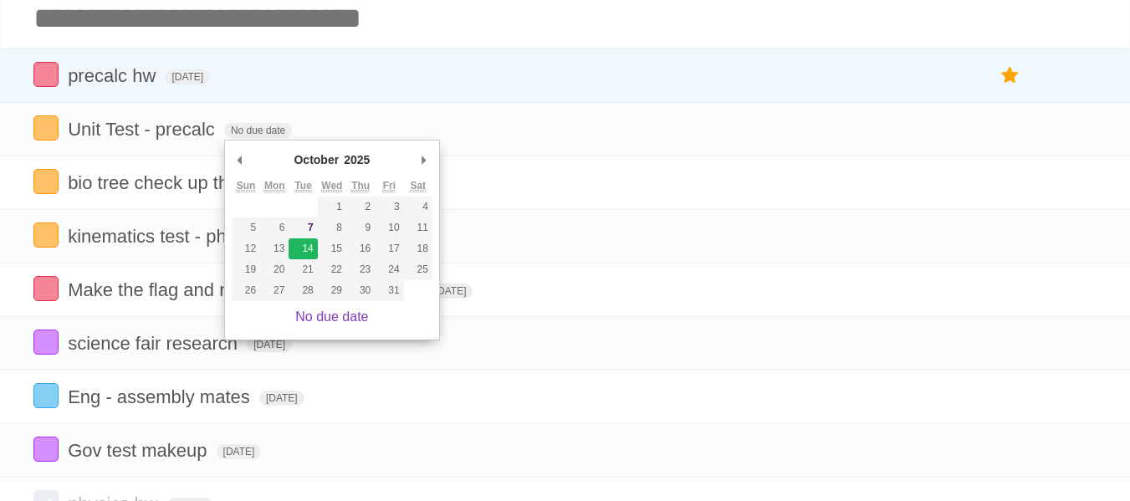 The width and height of the screenshot is (1130, 501). Describe the element at coordinates (331, 316) in the screenshot. I see `a: No due date` at that location.